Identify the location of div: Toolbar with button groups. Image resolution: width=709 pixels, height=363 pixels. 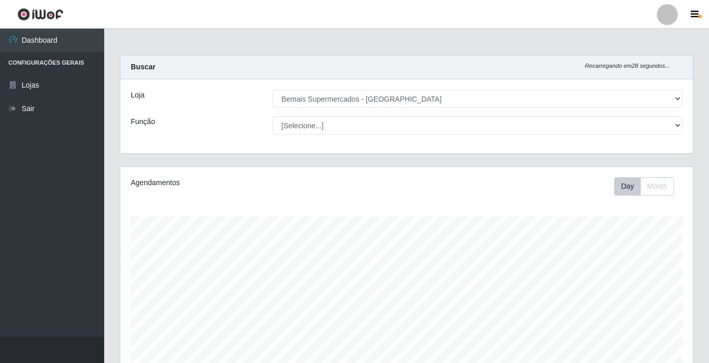
(648, 186).